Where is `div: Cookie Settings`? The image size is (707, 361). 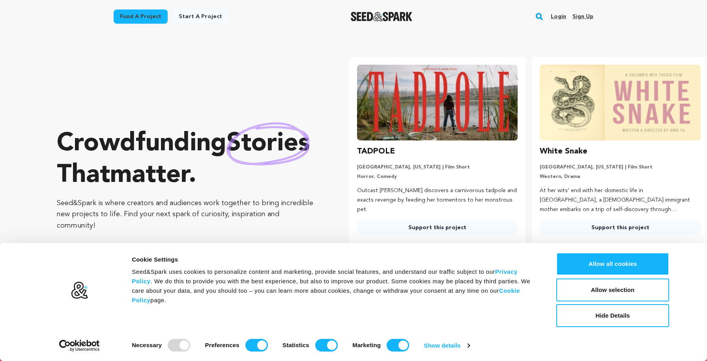
div: Cookie Settings is located at coordinates (335, 260).